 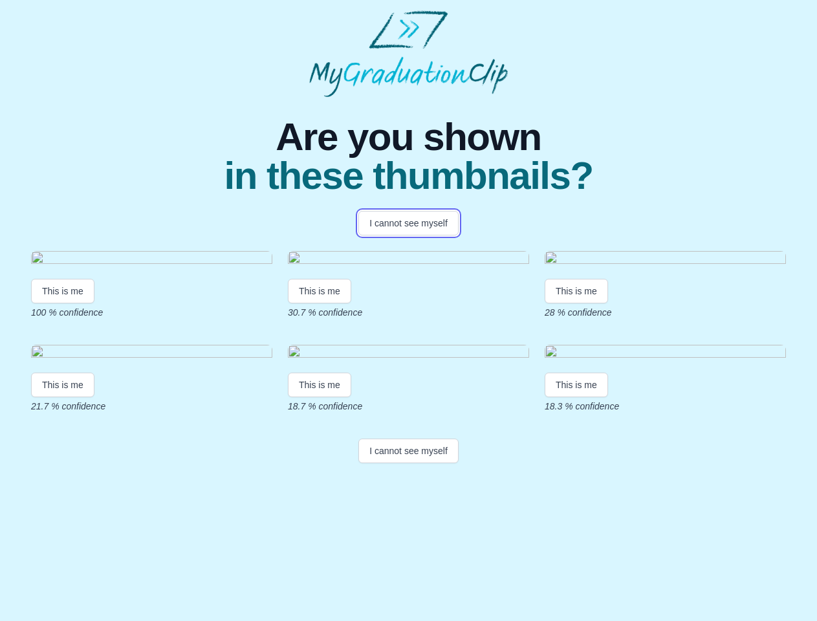 I want to click on img: b022cf720a3d01866a3a83ac63d0101510b38225.gif, so click(x=408, y=259).